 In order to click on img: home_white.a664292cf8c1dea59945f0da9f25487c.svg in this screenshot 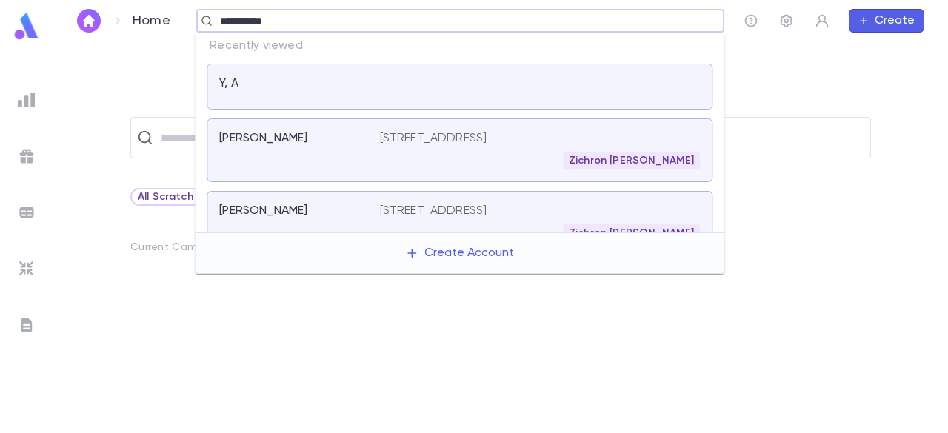, I will do `click(89, 21)`.